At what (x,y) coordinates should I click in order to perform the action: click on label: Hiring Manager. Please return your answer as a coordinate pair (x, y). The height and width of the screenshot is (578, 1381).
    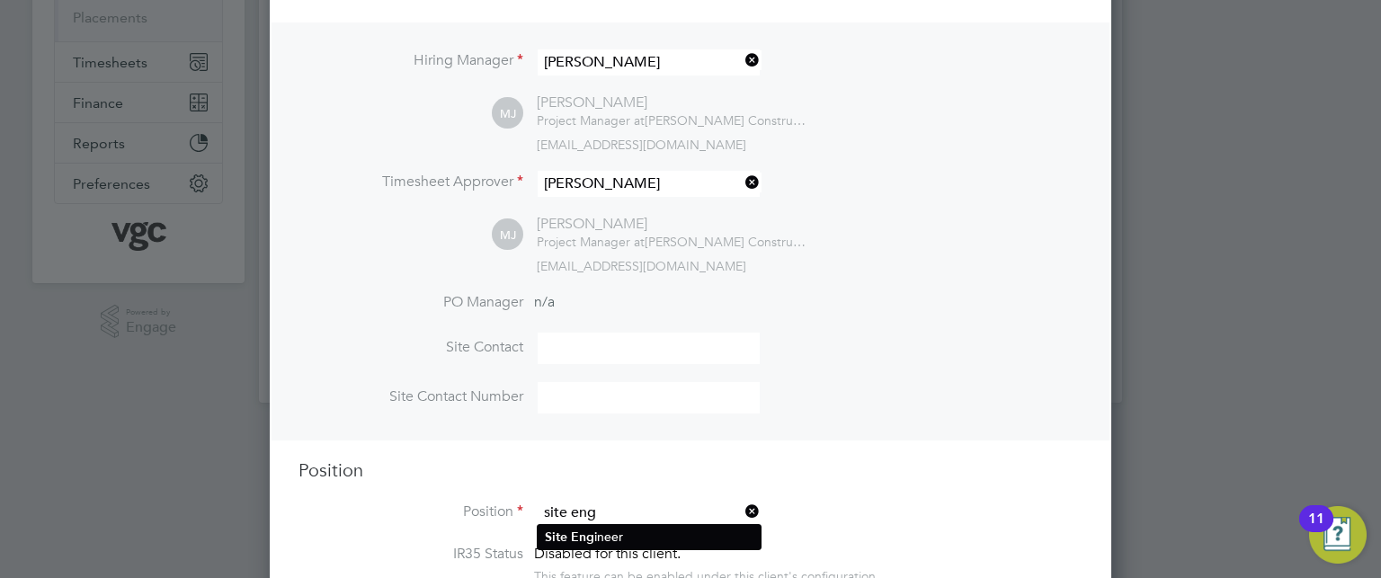
    Looking at the image, I should click on (411, 60).